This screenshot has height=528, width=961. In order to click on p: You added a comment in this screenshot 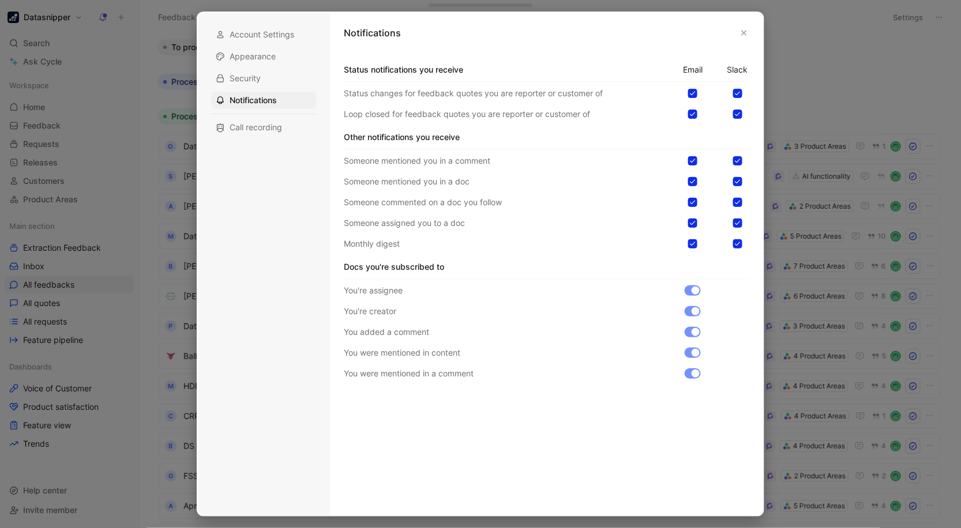, I will do `click(502, 332)`.